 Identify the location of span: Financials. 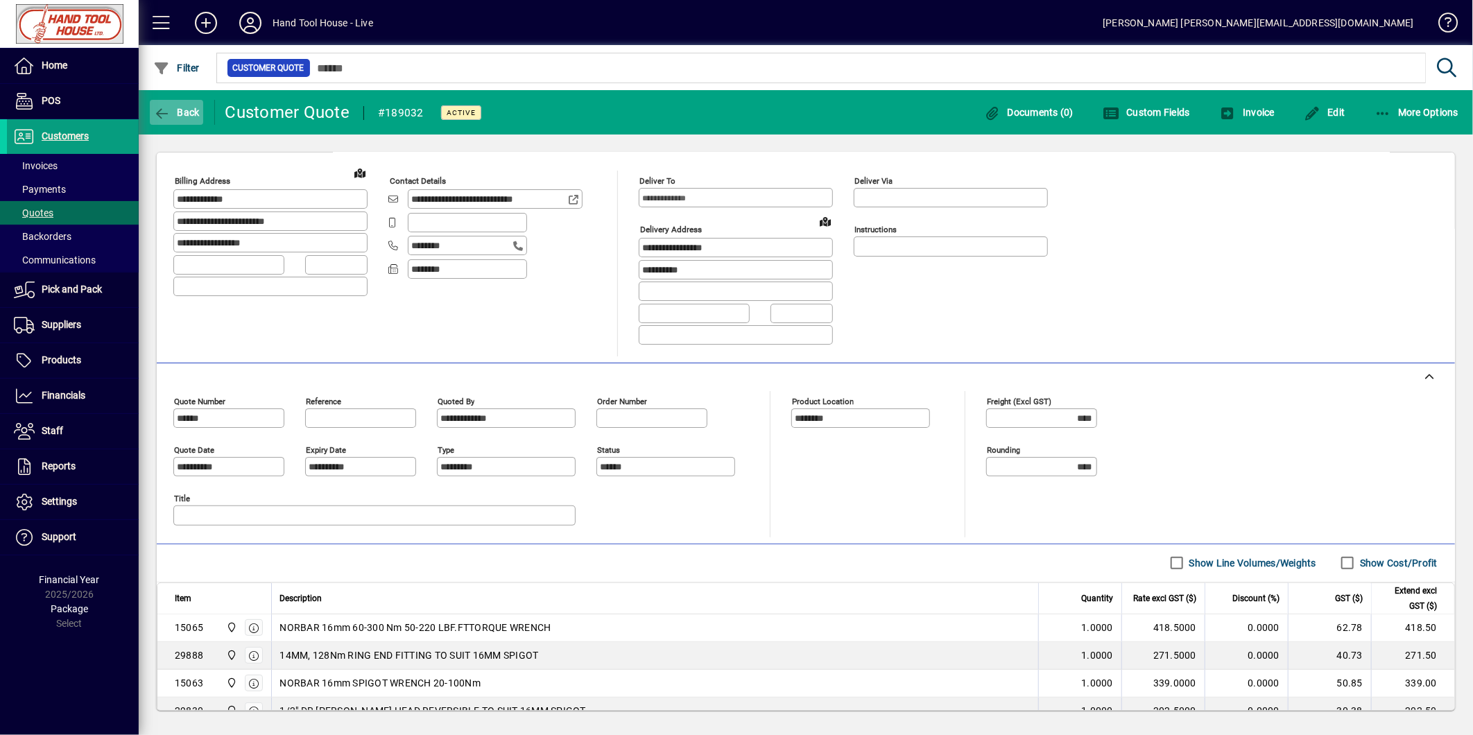
(63, 395).